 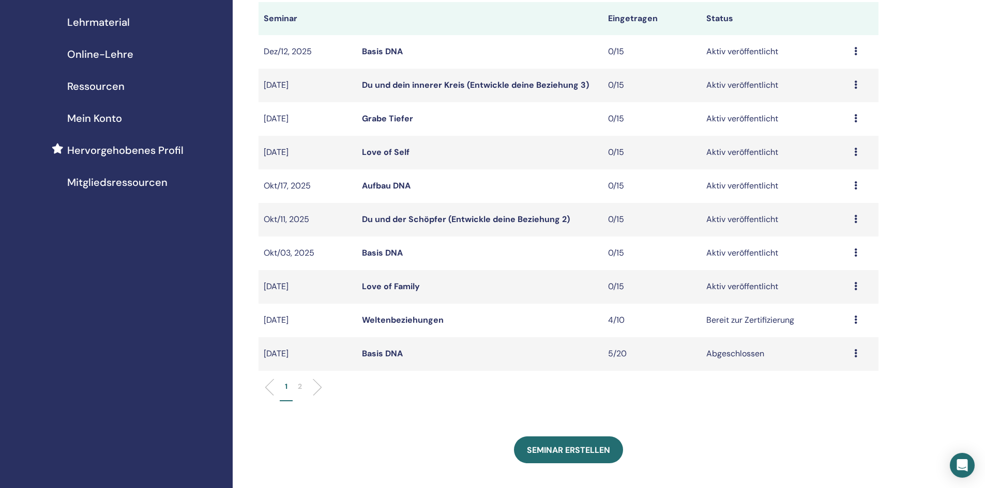 What do you see at coordinates (387, 118) in the screenshot?
I see `a: Grabe Tiefer` at bounding box center [387, 118].